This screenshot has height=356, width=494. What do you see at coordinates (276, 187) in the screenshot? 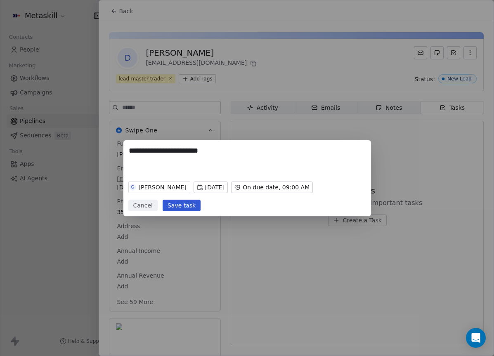
I see `span: On due date, 09:00 AM` at bounding box center [276, 187].